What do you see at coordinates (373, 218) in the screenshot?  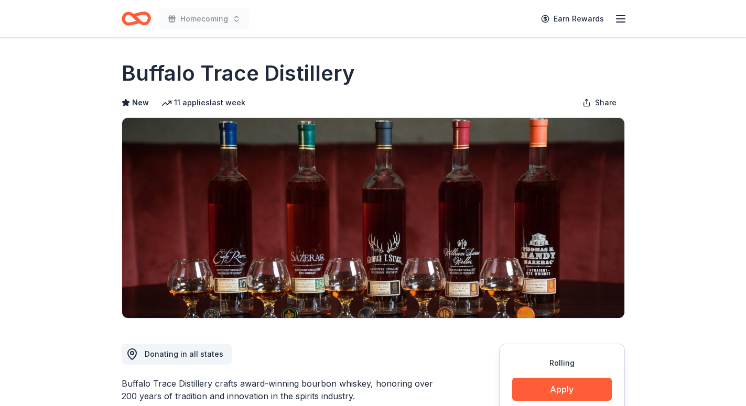 I see `img: Image for Buffalo Trace Distillery` at bounding box center [373, 218].